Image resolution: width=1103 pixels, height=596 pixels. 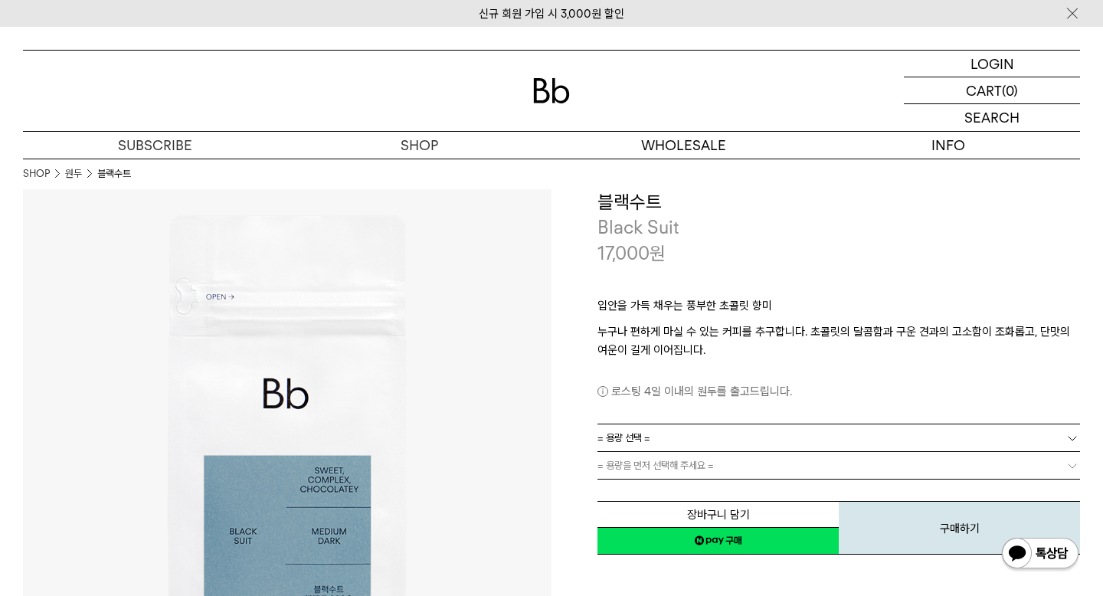 I want to click on p: (0), so click(x=1009, y=90).